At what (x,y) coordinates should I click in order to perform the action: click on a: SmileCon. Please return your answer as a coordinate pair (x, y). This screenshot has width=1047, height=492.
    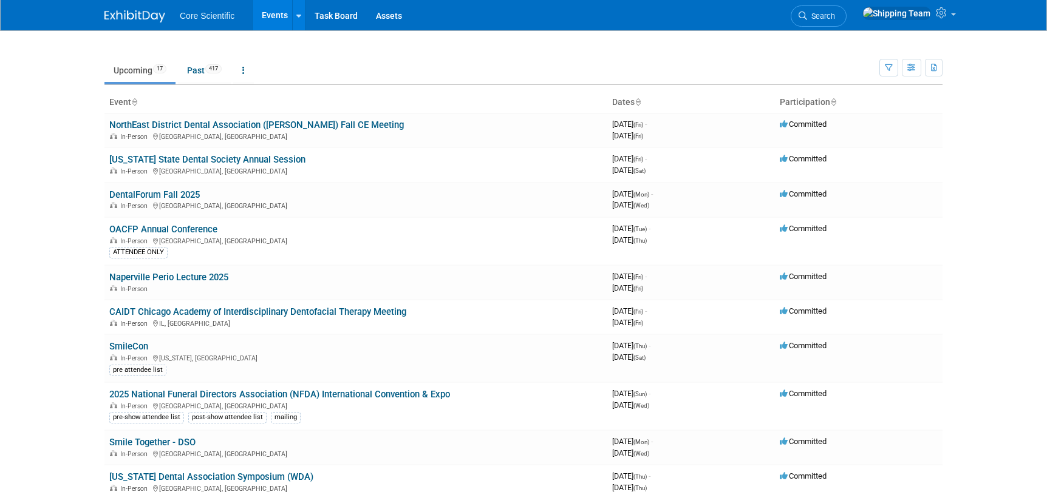
    Looking at the image, I should click on (129, 347).